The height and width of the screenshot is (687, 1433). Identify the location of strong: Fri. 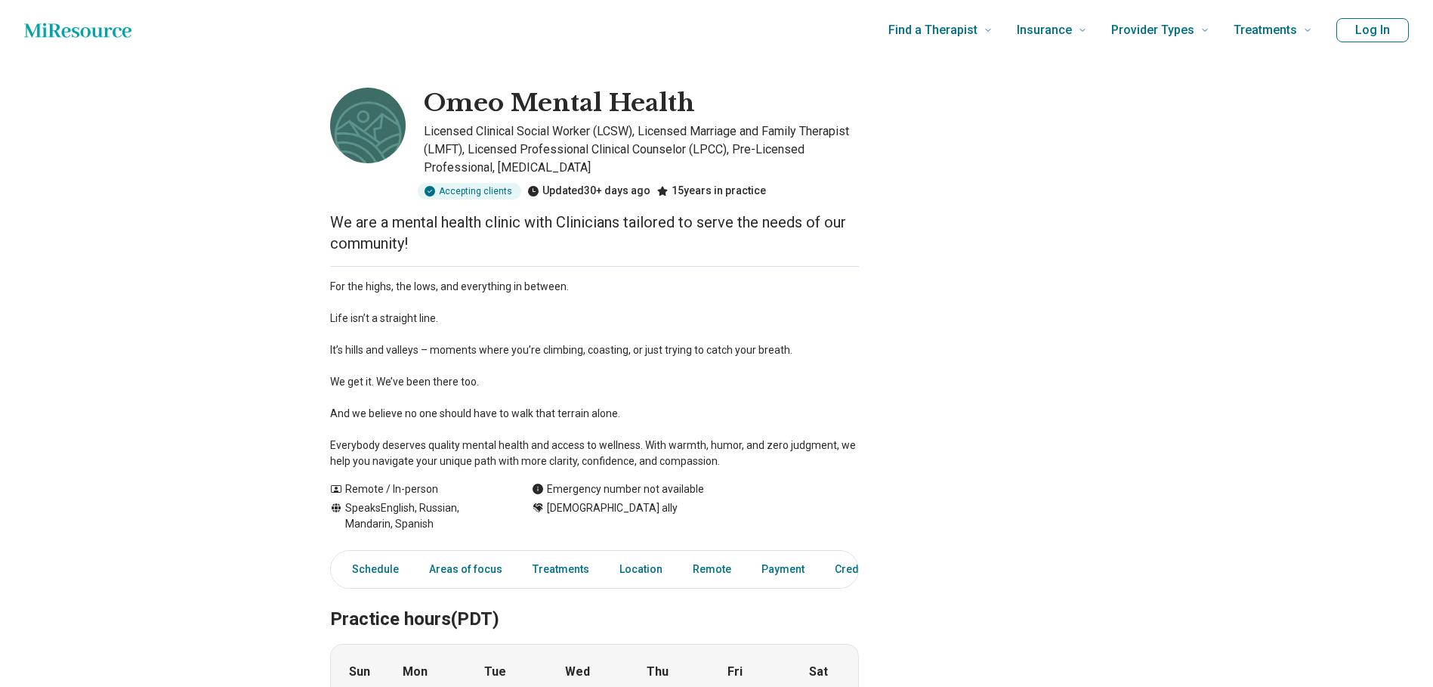
(735, 672).